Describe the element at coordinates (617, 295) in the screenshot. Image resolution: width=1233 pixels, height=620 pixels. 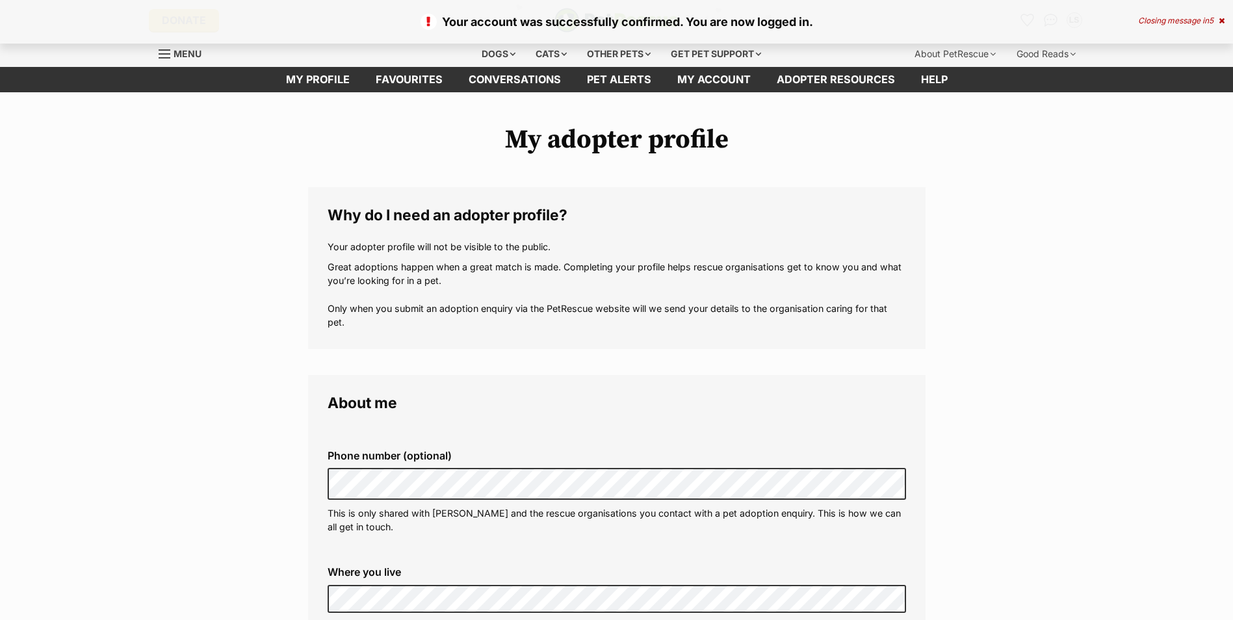
I see `p: Great adoptions happen when a great match is made. Completing your profile helps rescue organisat...` at that location.